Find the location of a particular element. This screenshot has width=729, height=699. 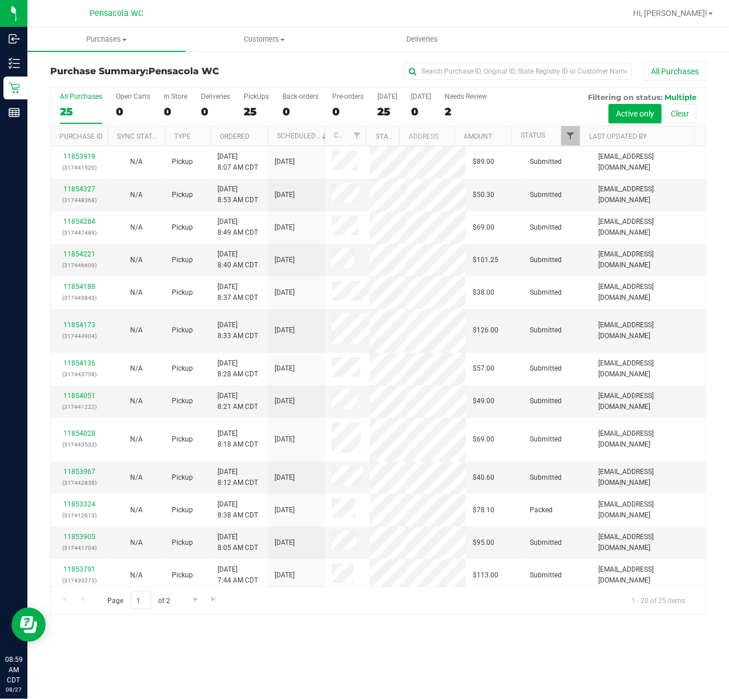

div: In Store is located at coordinates (175, 96).